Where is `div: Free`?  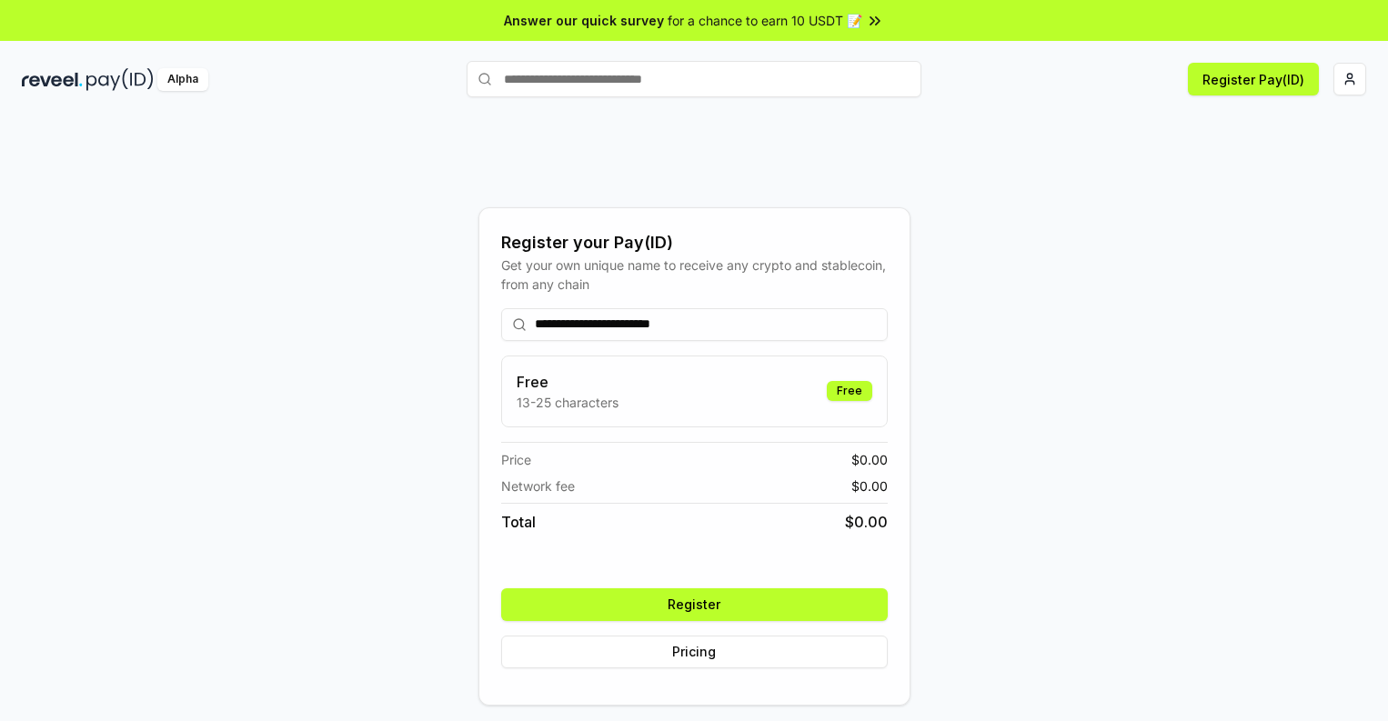 div: Free is located at coordinates (849, 391).